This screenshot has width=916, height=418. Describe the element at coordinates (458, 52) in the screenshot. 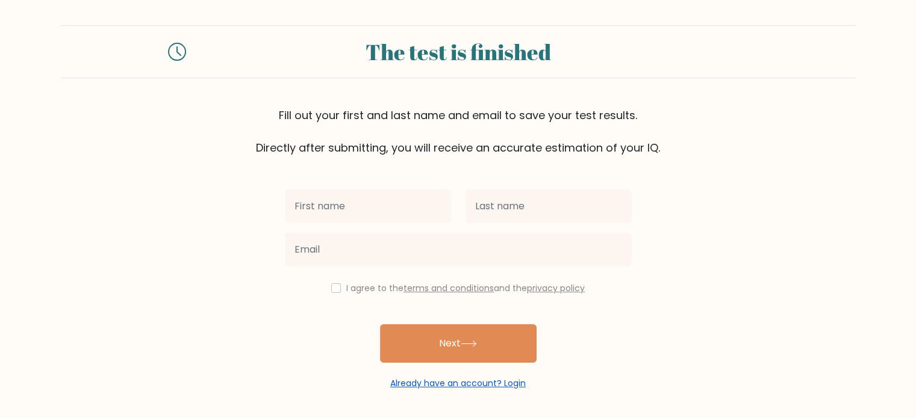

I see `div: The test is finished` at that location.